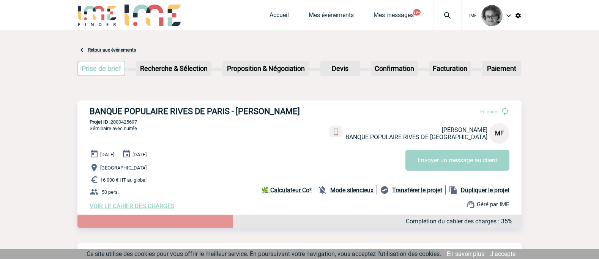  Describe the element at coordinates (493, 205) in the screenshot. I see `span: Géré par IME` at that location.